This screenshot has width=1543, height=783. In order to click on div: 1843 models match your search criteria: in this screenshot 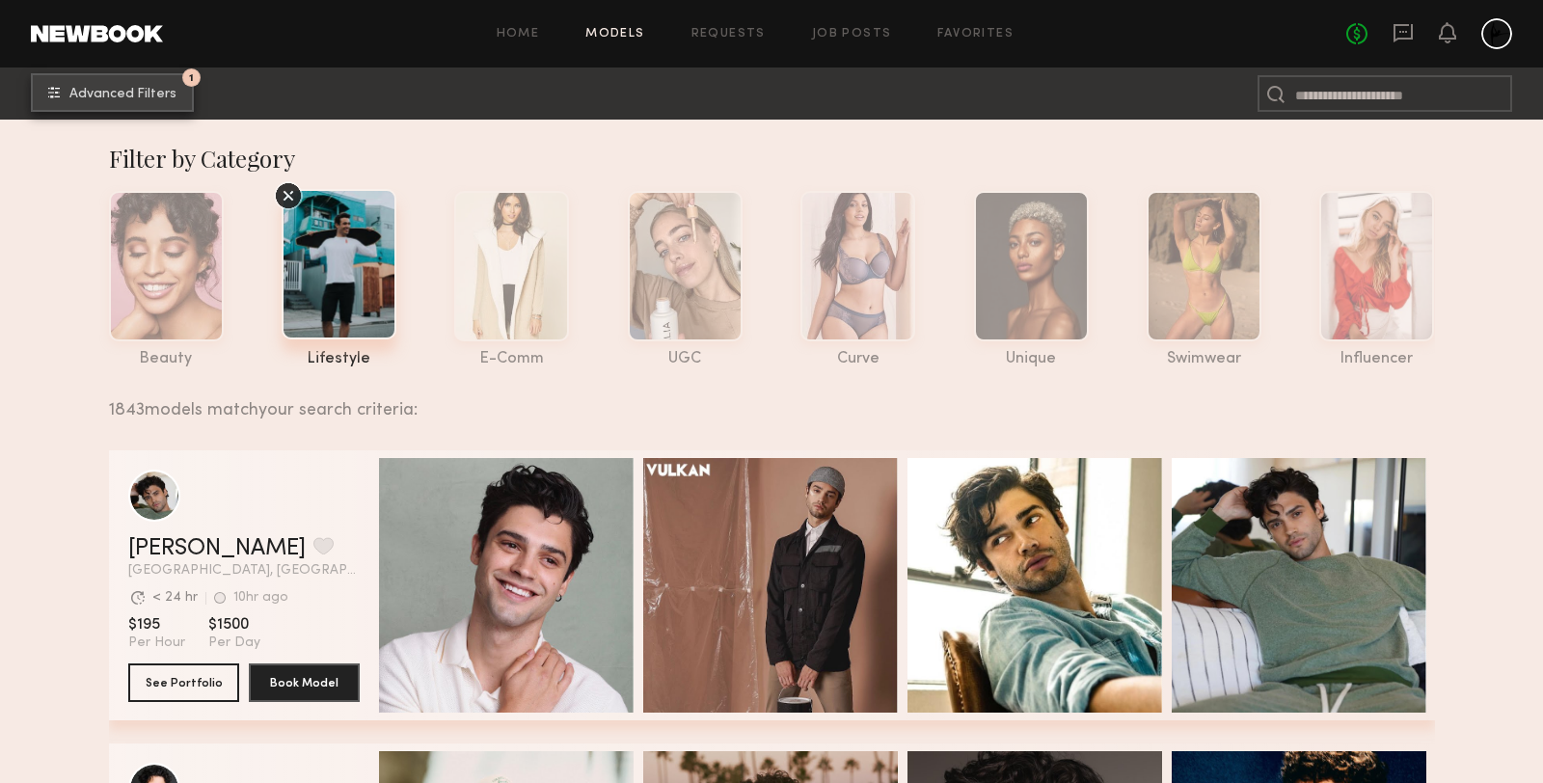, I will do `click(764, 399)`.